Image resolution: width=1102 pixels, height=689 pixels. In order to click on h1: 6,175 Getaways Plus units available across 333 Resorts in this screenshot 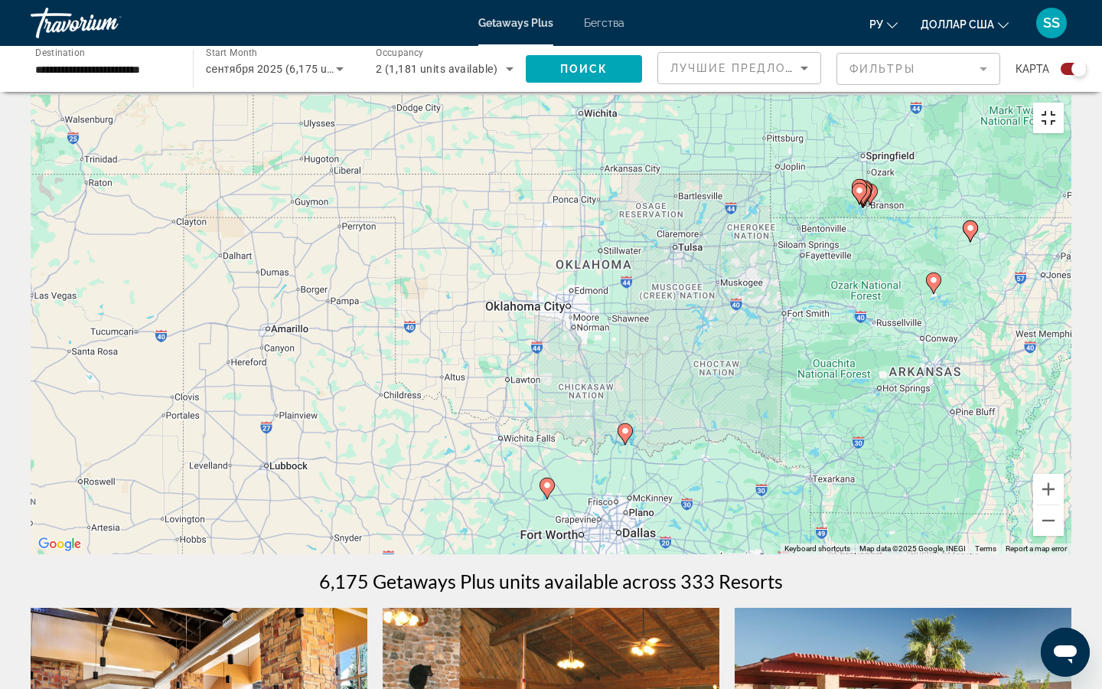, I will do `click(551, 581)`.